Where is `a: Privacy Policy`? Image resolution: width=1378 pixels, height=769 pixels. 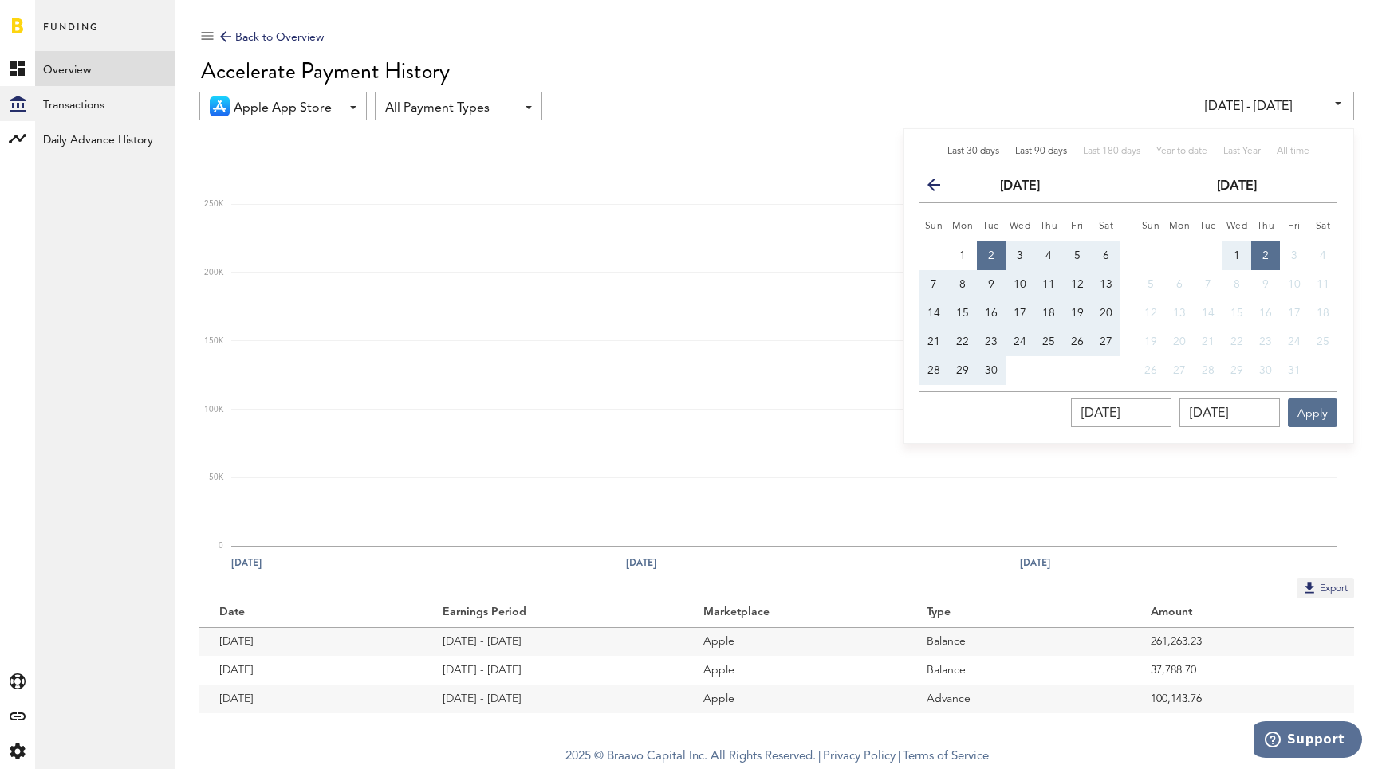
a: Privacy Policy is located at coordinates (859, 757).